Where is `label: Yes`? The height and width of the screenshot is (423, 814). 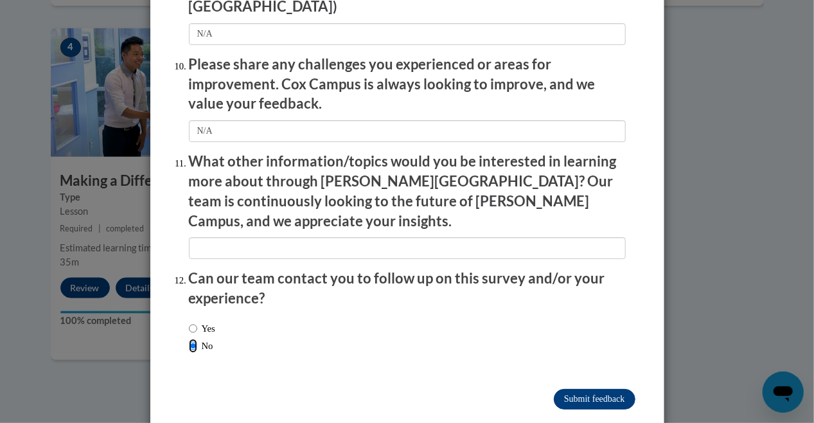 label: Yes is located at coordinates (202, 328).